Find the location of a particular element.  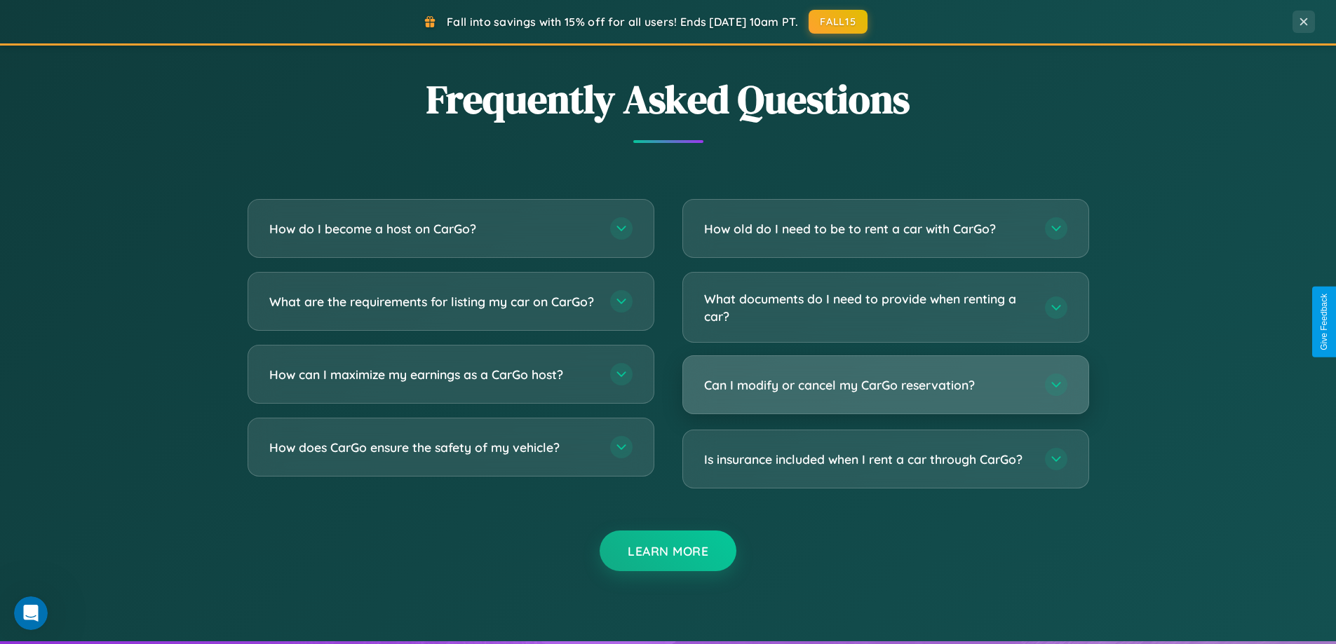

button: FALL15 is located at coordinates (838, 22).